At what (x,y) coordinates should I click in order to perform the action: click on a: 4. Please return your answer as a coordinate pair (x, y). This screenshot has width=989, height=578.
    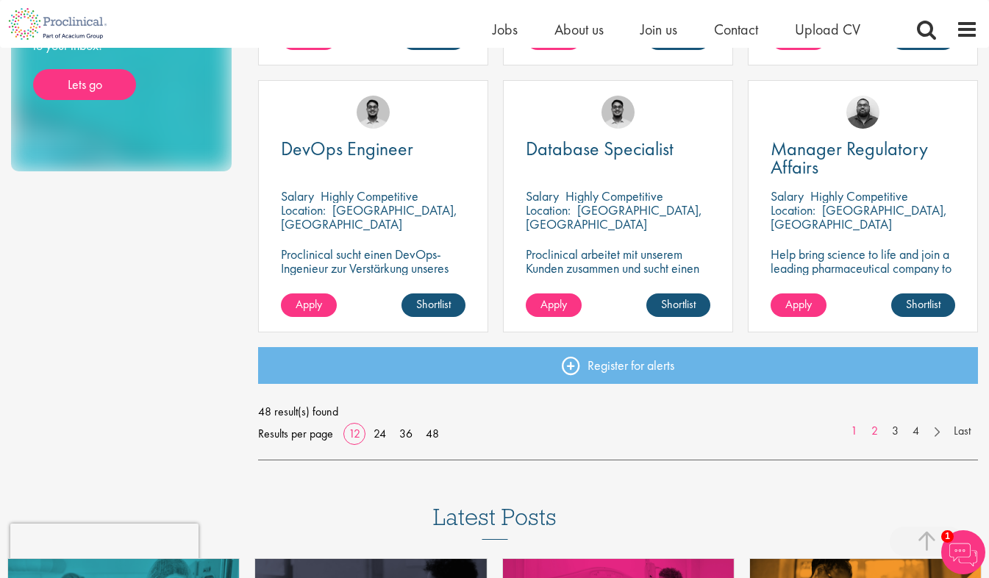
    Looking at the image, I should click on (915, 431).